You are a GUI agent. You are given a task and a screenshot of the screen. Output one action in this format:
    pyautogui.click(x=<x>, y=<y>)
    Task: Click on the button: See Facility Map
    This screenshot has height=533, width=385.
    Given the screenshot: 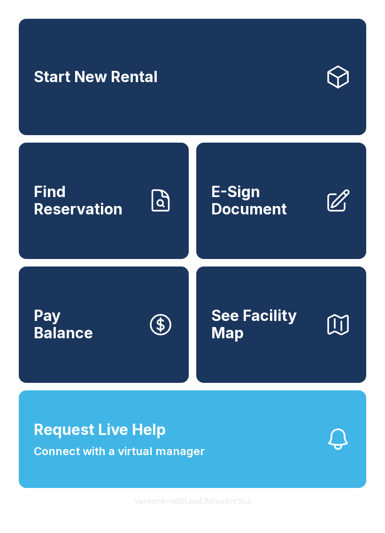 What is the action you would take?
    pyautogui.click(x=281, y=325)
    